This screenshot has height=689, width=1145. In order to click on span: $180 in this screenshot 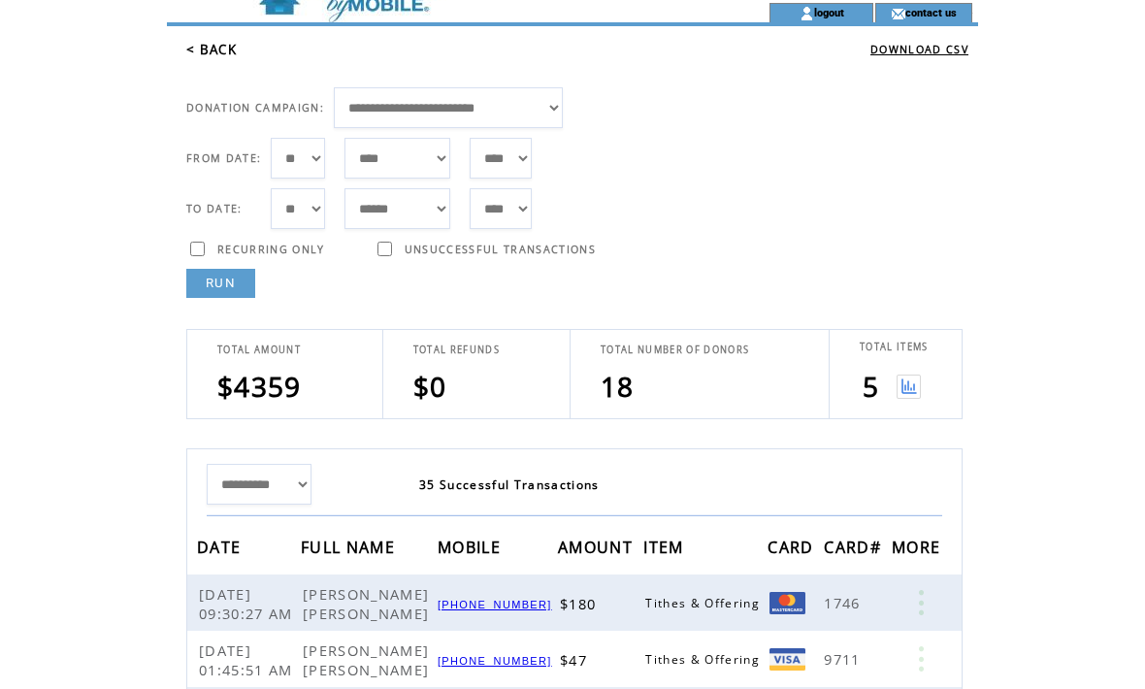, I will do `click(580, 603)`.